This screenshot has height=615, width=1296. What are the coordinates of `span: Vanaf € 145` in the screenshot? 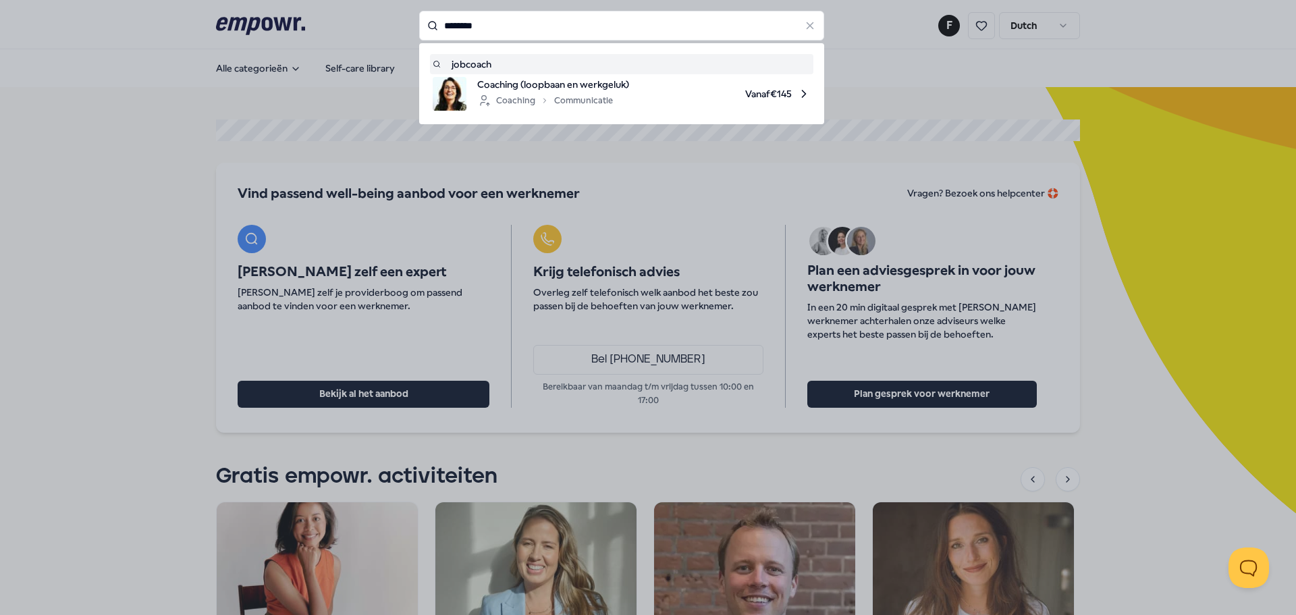 It's located at (725, 94).